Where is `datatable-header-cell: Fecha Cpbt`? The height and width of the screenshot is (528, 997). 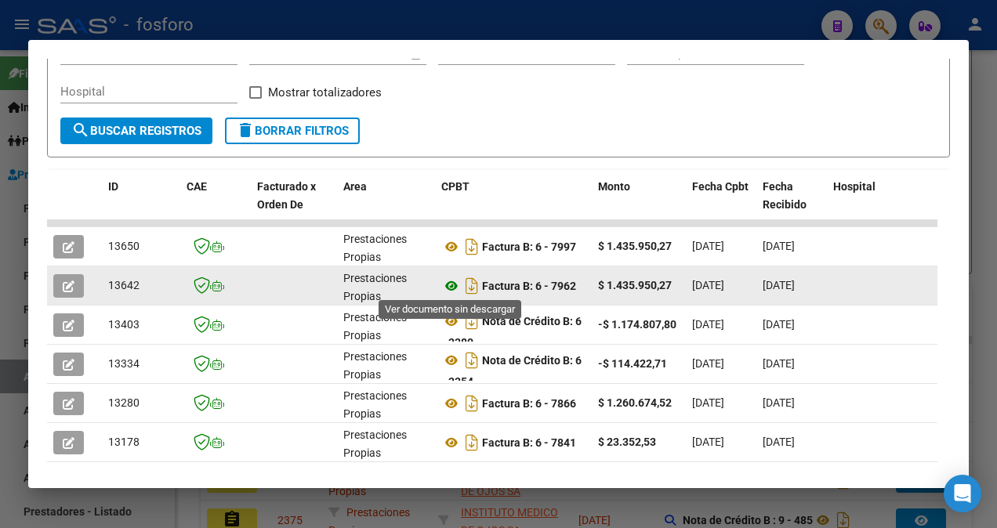
datatable-header-cell: Fecha Cpbt is located at coordinates (721, 204).